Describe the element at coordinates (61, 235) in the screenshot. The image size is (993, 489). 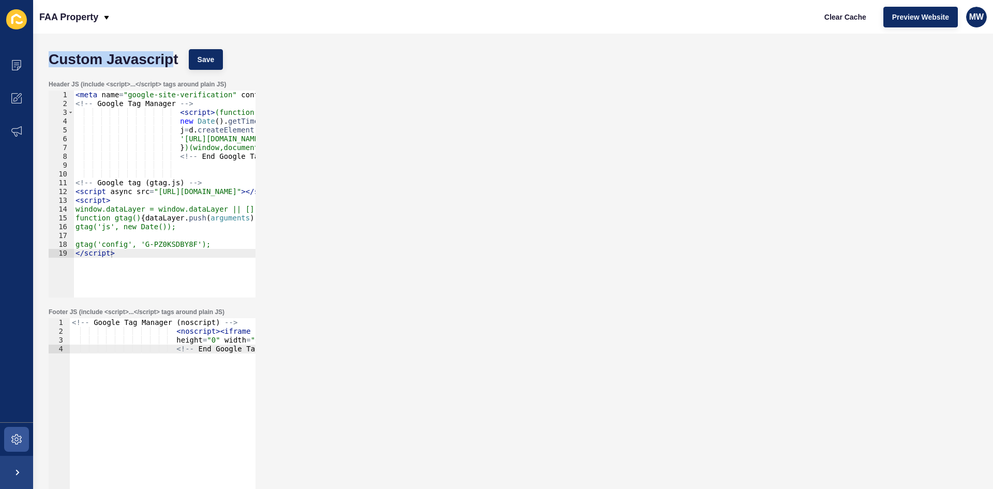
I see `div: 17` at that location.